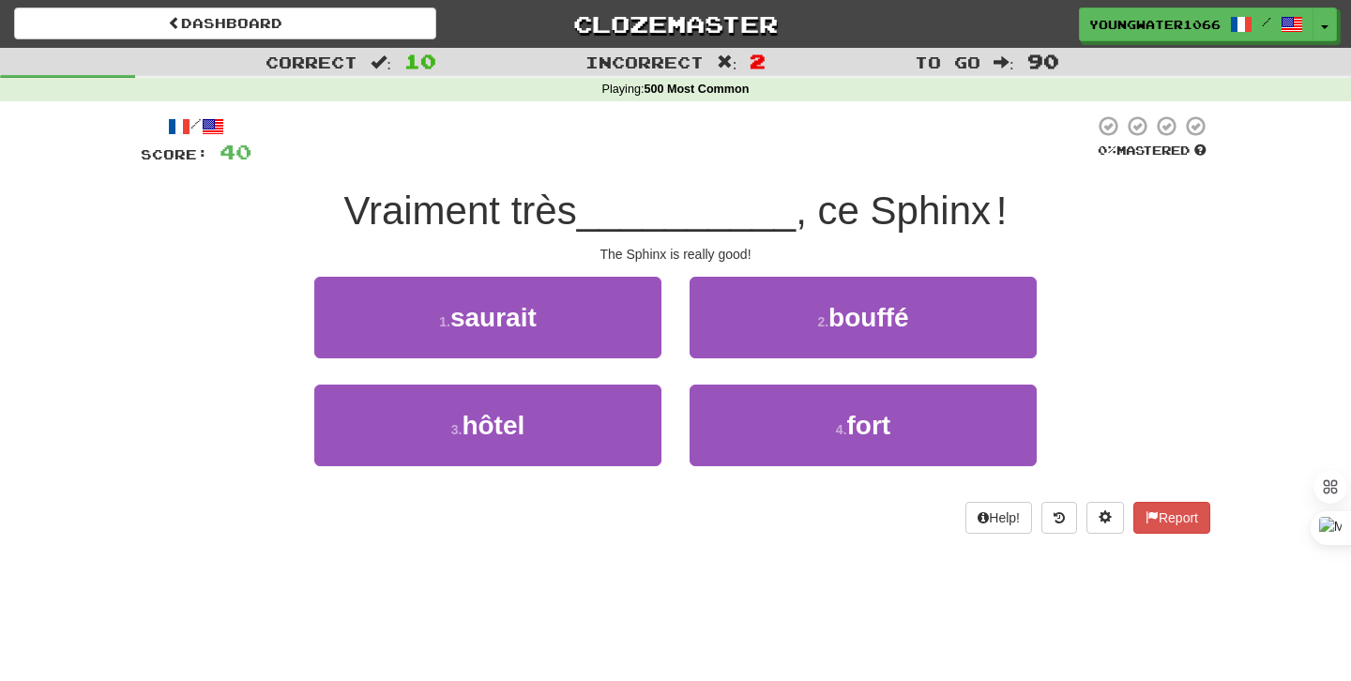 This screenshot has height=681, width=1351. Describe the element at coordinates (676, 23) in the screenshot. I see `a: Clozemaster` at that location.